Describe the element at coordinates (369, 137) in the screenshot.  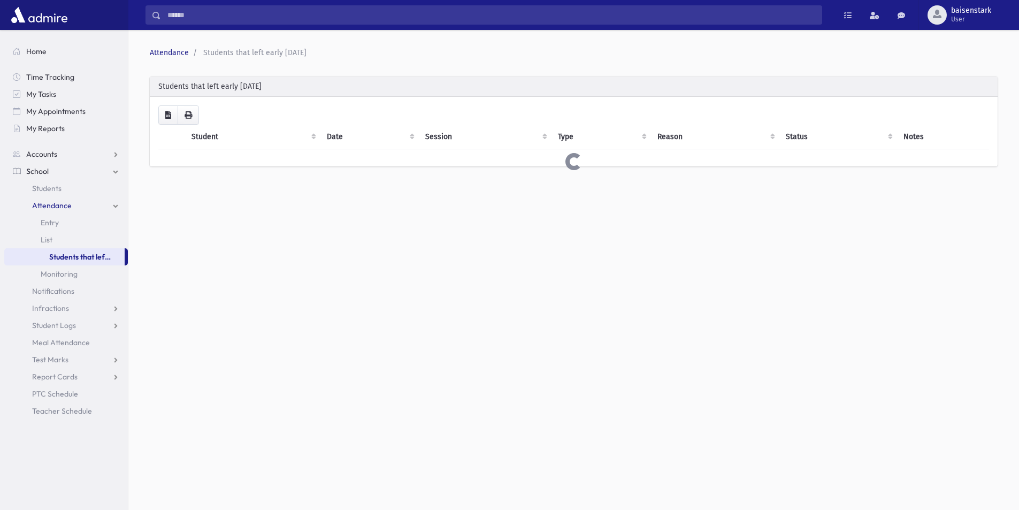
I see `th: Date` at that location.